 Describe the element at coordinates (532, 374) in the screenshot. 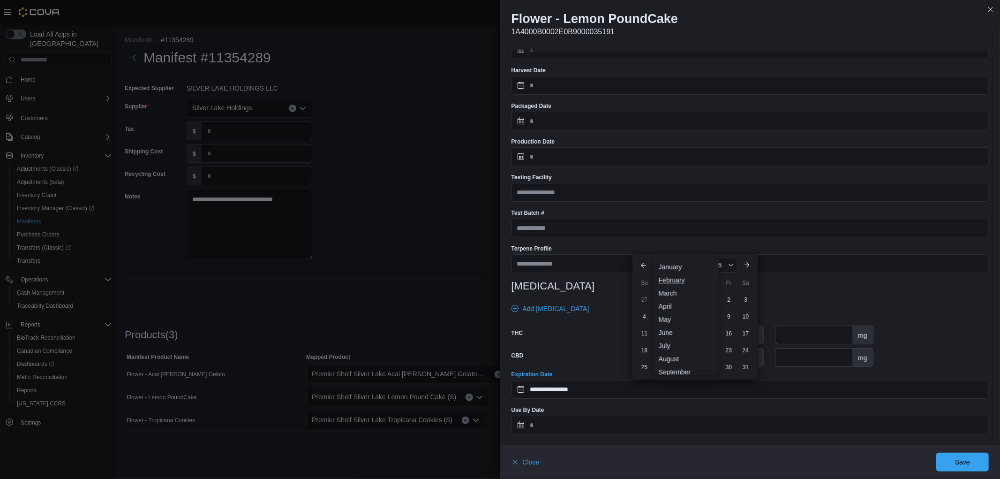

I see `label: Expiration Date` at that location.